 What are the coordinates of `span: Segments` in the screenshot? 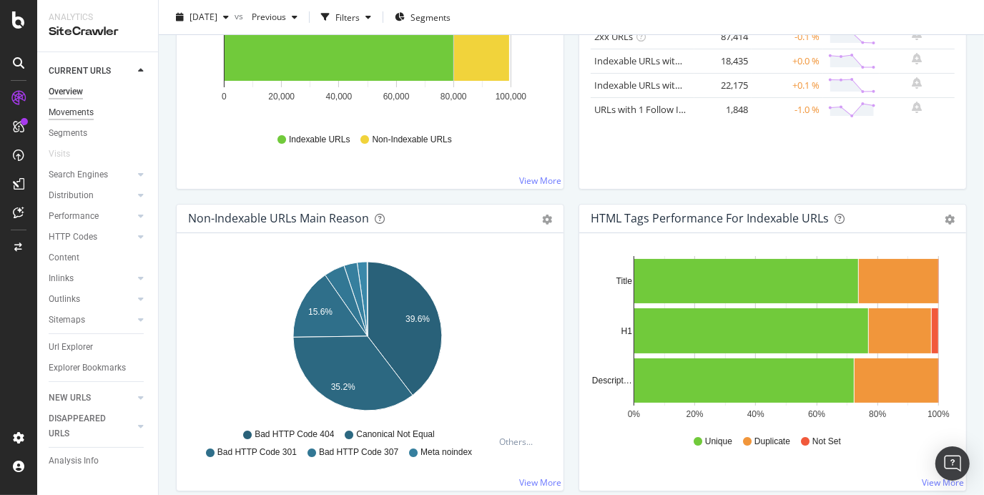 It's located at (431, 16).